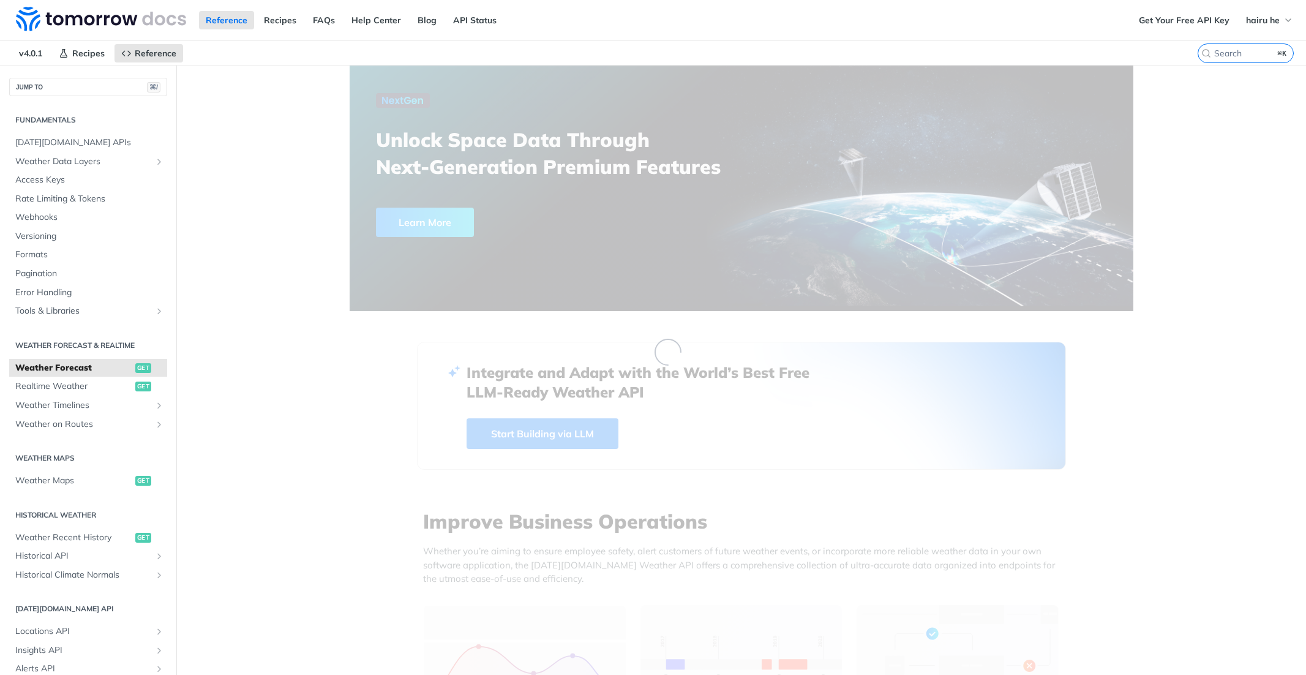 This screenshot has height=675, width=1306. Describe the element at coordinates (376, 20) in the screenshot. I see `a: Help Center` at that location.